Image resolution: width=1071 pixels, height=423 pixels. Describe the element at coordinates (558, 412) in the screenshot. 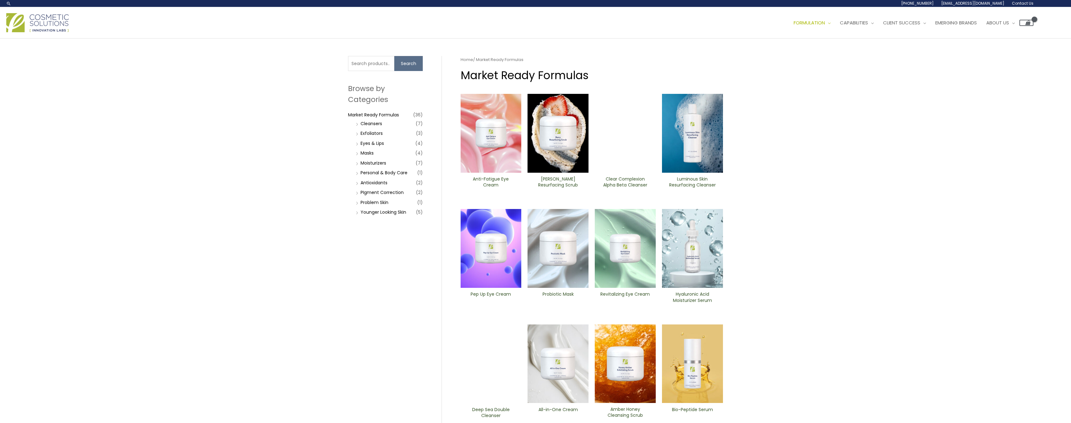

I see `h2: All-in-One ​Cream` at that location.